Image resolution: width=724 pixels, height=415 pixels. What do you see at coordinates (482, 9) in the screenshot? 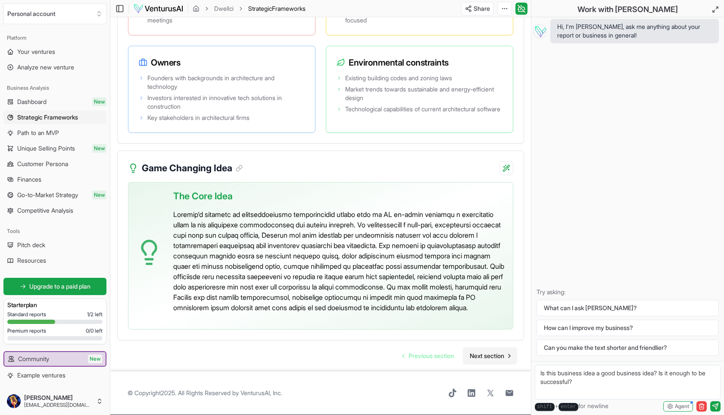
I see `span: Share` at bounding box center [482, 9].